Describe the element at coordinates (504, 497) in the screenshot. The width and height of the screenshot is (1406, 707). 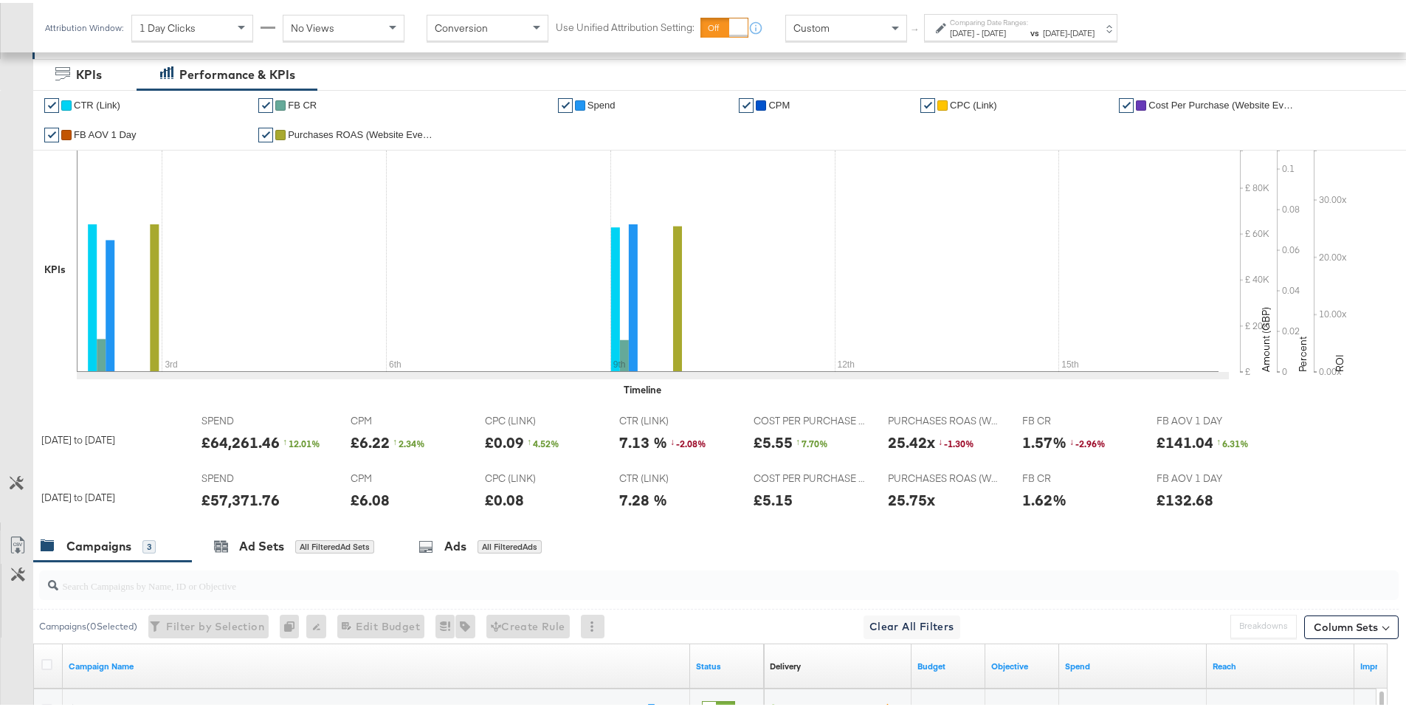
I see `div: £0.08` at that location.